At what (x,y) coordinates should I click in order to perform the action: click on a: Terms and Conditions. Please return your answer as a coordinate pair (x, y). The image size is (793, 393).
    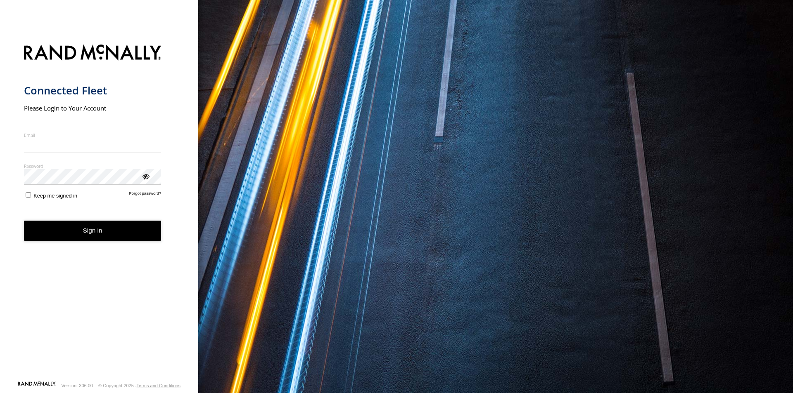
    Looking at the image, I should click on (159, 386).